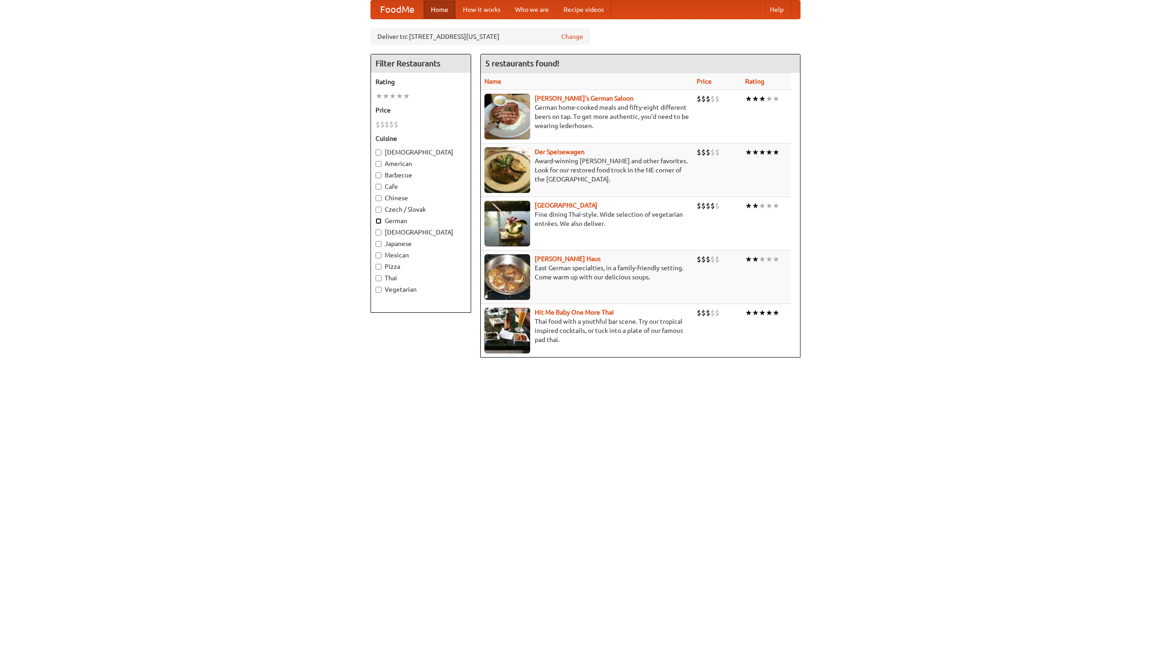  I want to click on img: esthers.jpg, so click(507, 117).